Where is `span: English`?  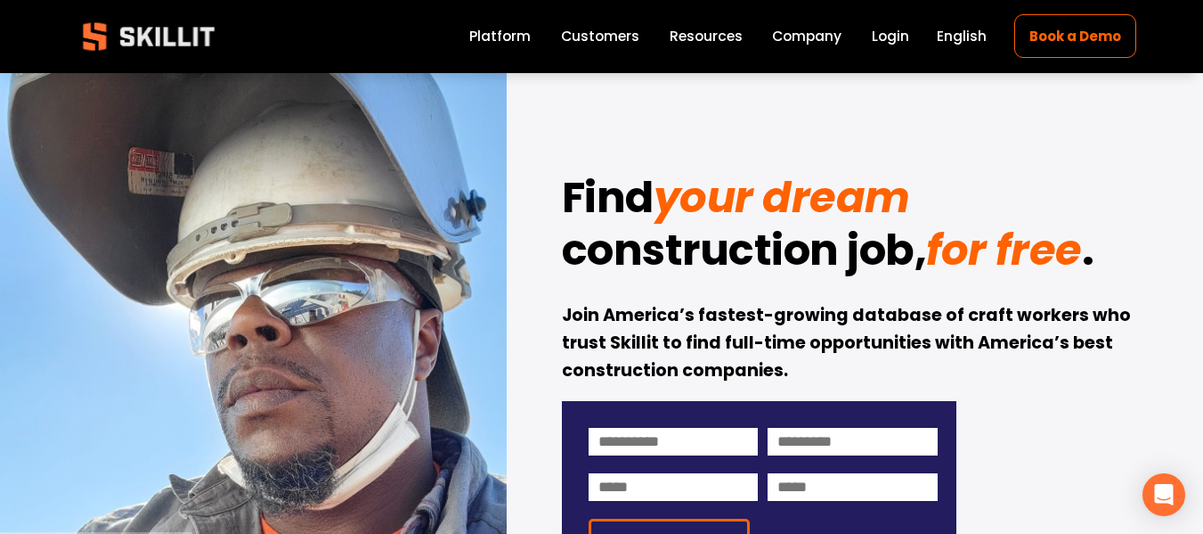 span: English is located at coordinates (962, 36).